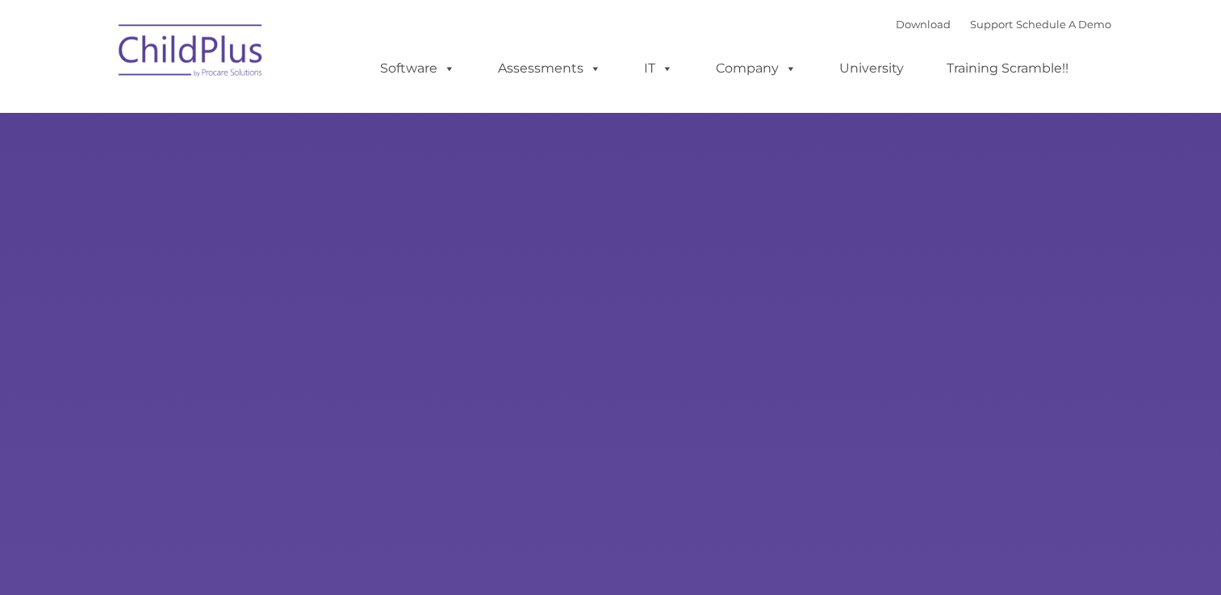  What do you see at coordinates (658, 69) in the screenshot?
I see `a: IT` at bounding box center [658, 69].